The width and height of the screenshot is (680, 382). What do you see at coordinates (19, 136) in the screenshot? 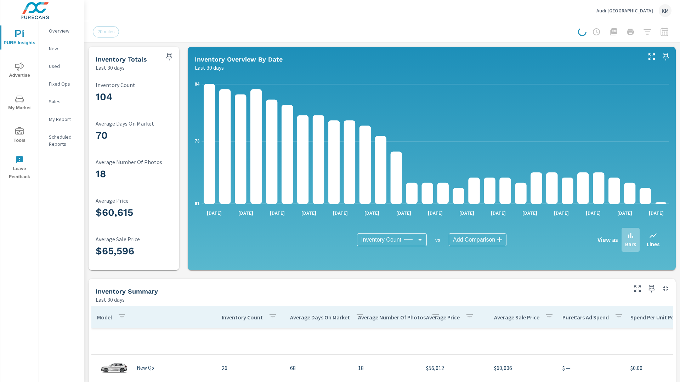
I see `span: Tools` at bounding box center [19, 136].